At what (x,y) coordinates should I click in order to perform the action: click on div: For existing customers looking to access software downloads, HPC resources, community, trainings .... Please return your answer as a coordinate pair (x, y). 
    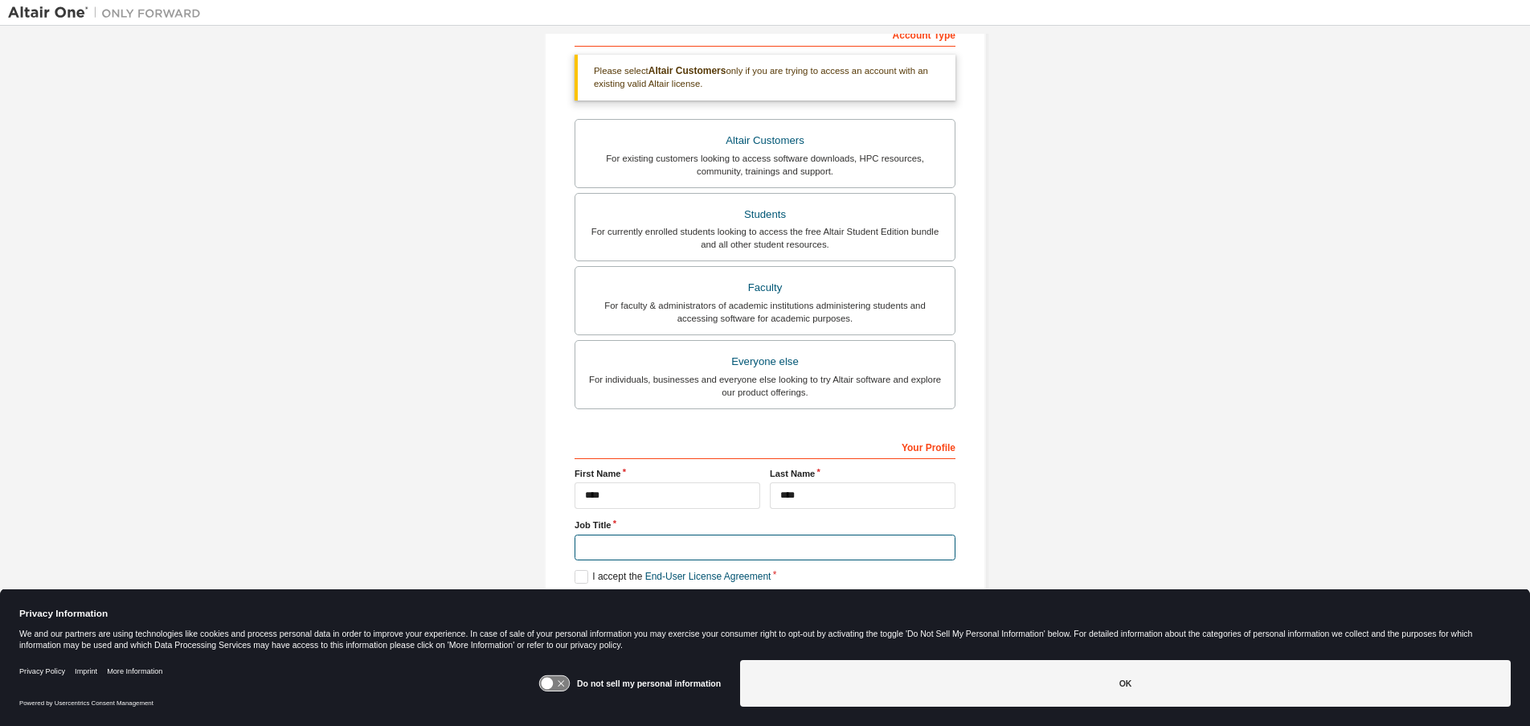
    Looking at the image, I should click on (765, 165).